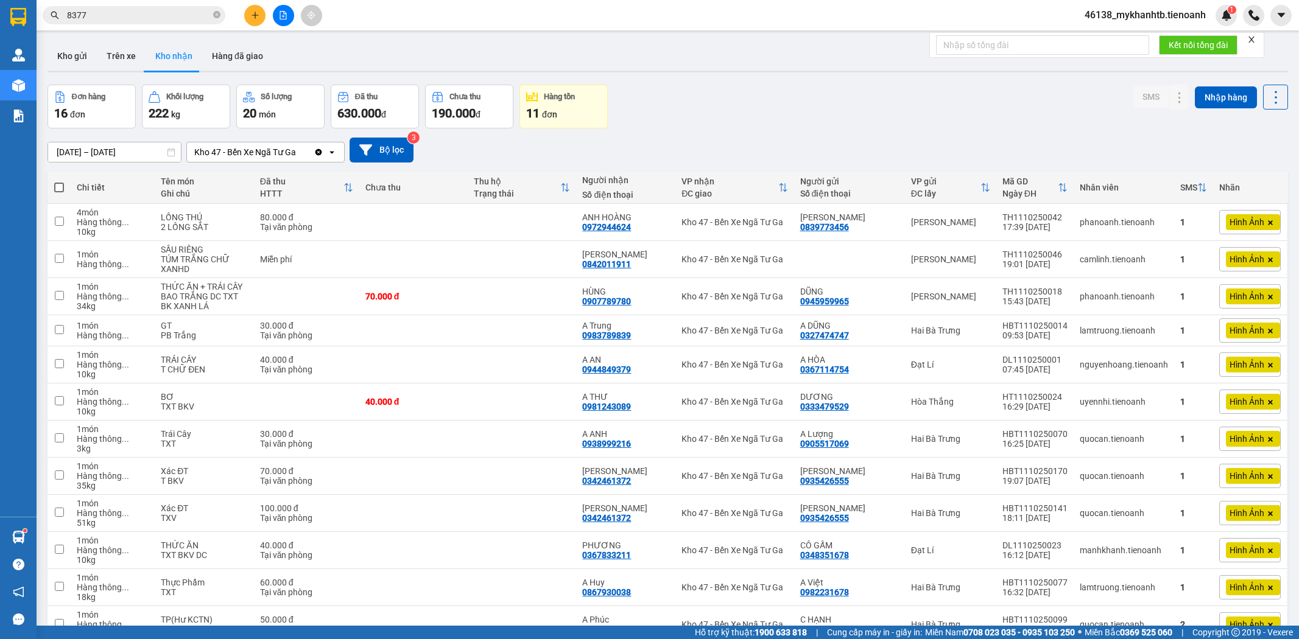  Describe the element at coordinates (734, 222) in the screenshot. I see `div: Kho 47 - Bến Xe Ngã Tư Ga` at that location.